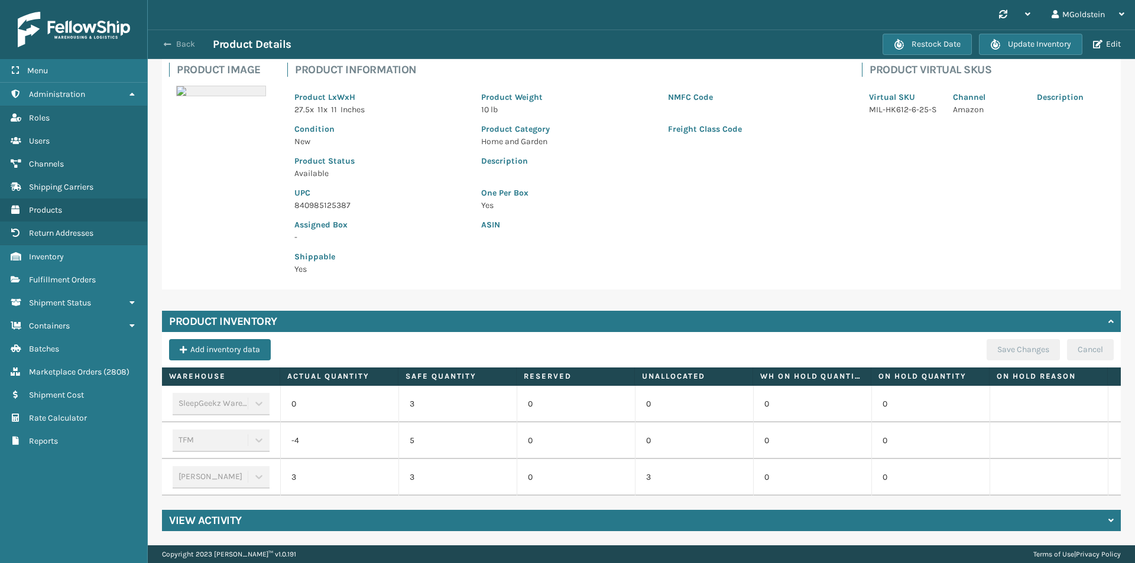 Image resolution: width=1135 pixels, height=563 pixels. Describe the element at coordinates (930, 377) in the screenshot. I see `label: On Hold Quantity` at that location.